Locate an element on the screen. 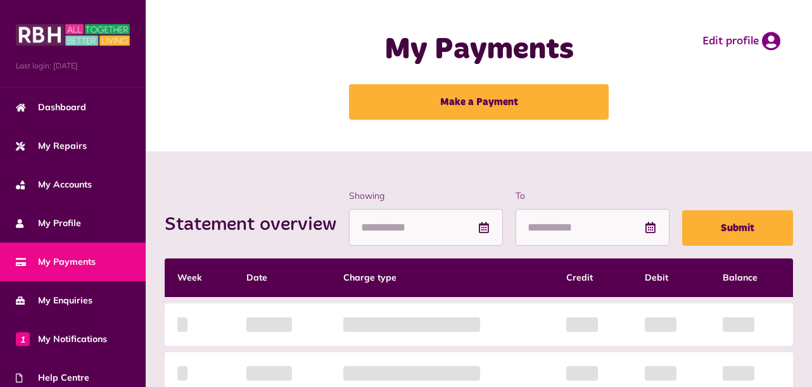  span: 1 is located at coordinates (23, 339).